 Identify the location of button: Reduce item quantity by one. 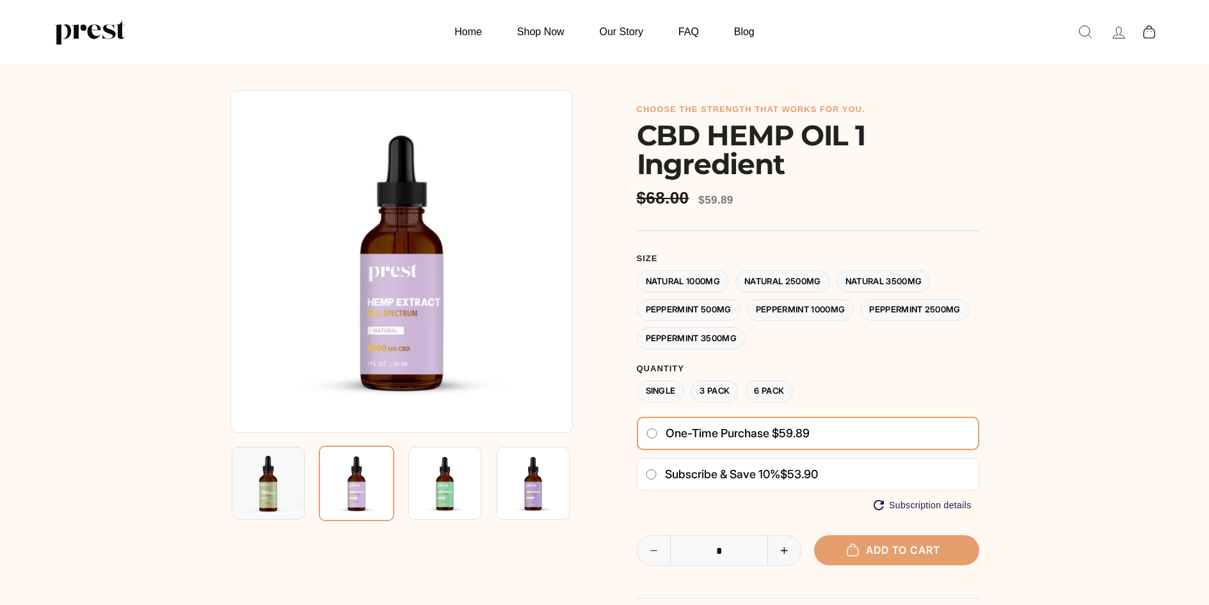
(654, 550).